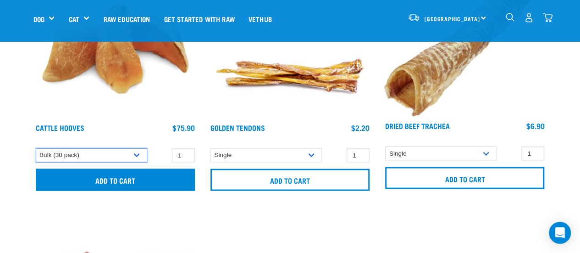 This screenshot has height=253, width=580. I want to click on div: $2.20, so click(361, 128).